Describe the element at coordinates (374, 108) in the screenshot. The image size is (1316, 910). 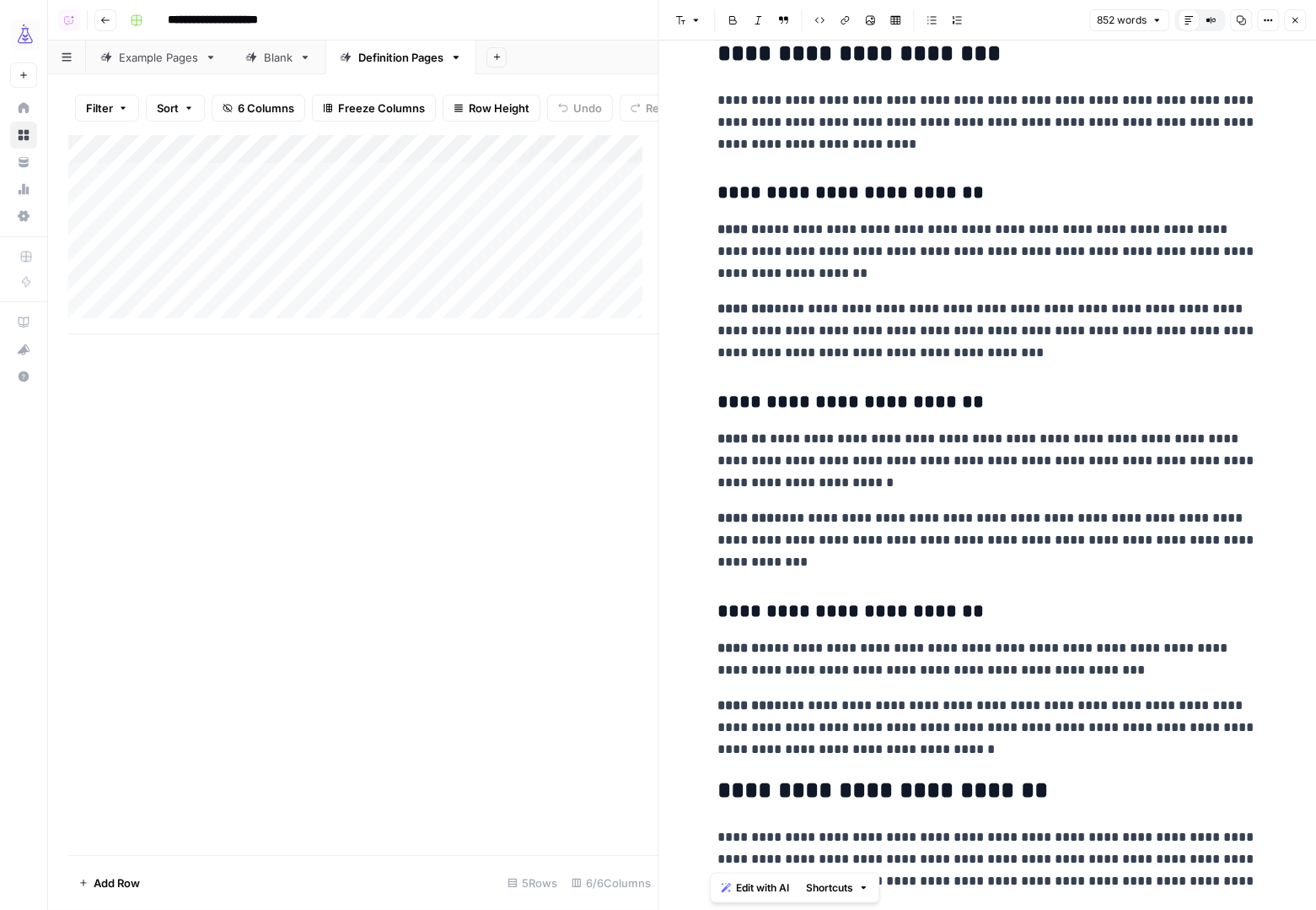
I see `button: Freeze Columns` at that location.